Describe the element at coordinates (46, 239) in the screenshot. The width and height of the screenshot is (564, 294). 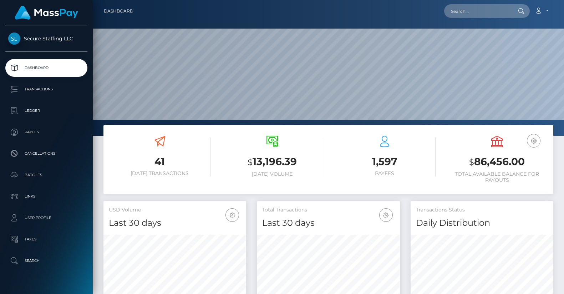
I see `p: Taxes` at that location.